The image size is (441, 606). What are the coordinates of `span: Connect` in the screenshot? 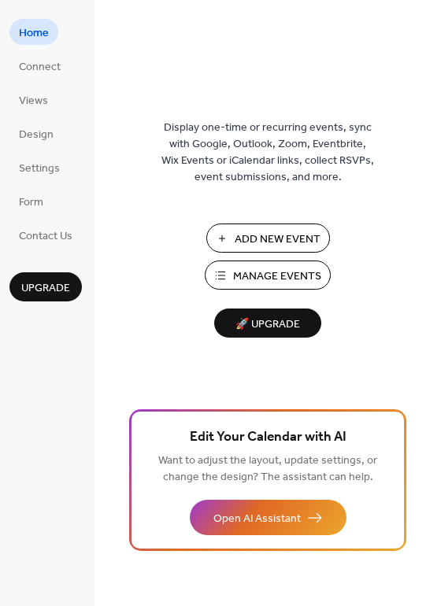 It's located at (39, 67).